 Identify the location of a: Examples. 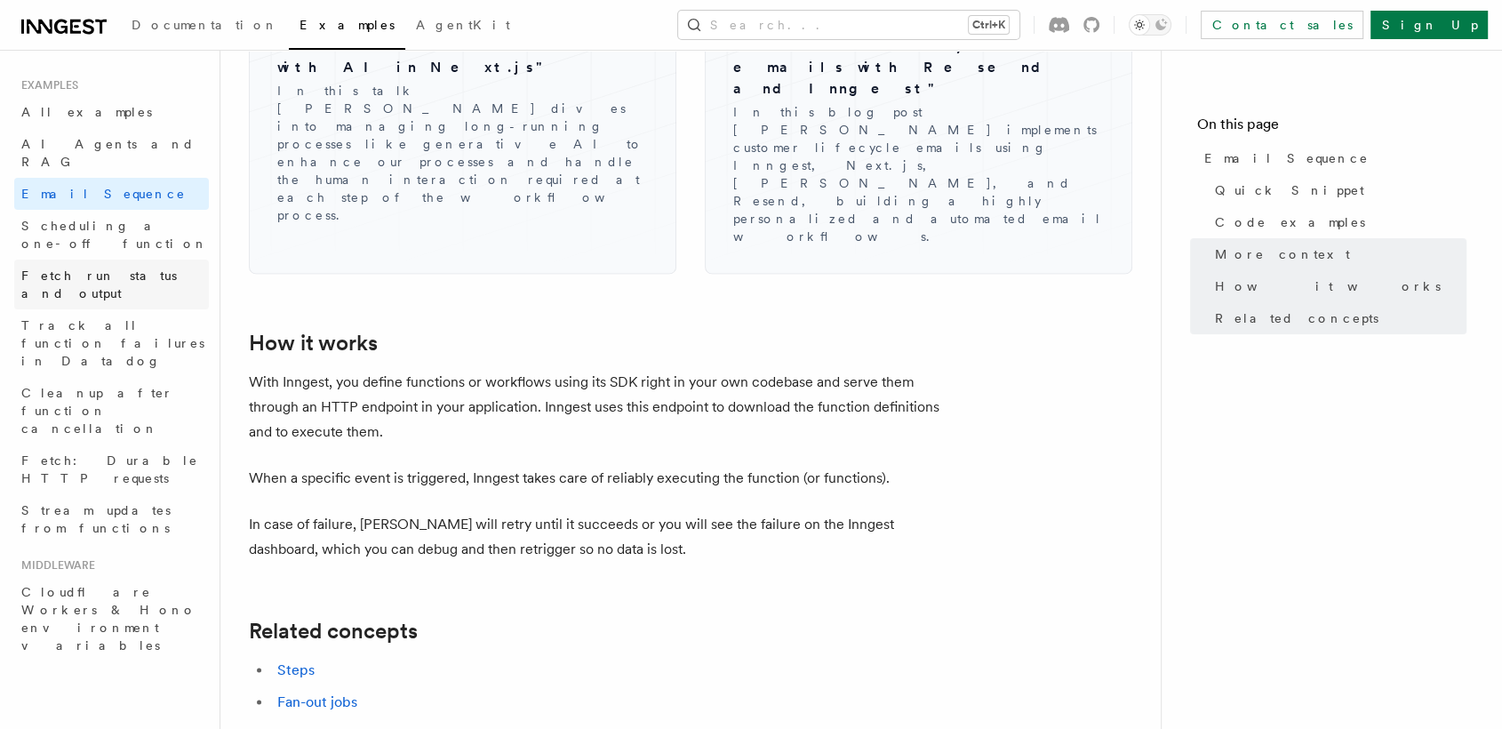
(347, 28).